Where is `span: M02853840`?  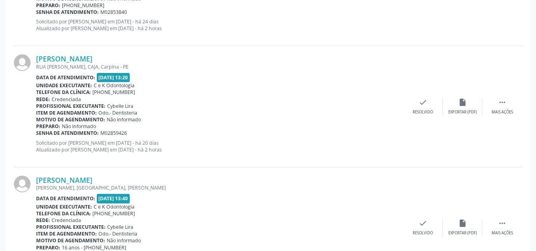 span: M02853840 is located at coordinates (114, 12).